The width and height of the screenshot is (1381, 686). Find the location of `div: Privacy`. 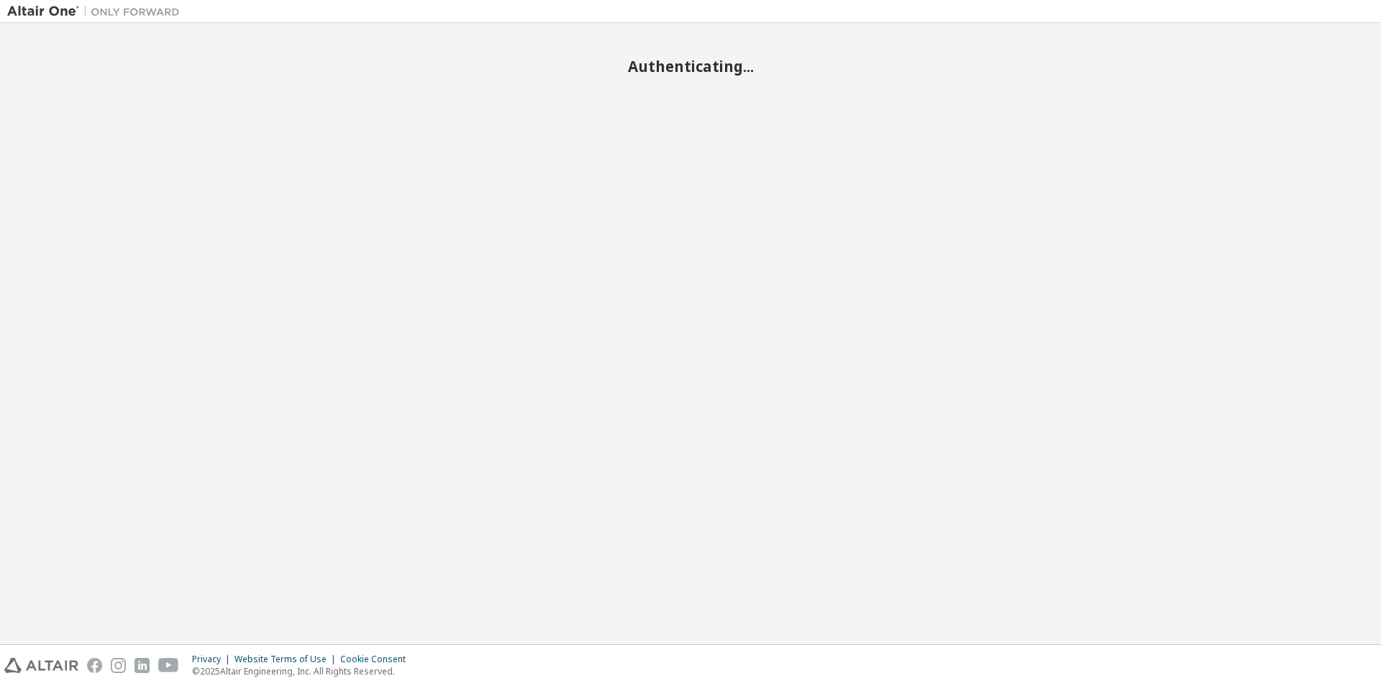

div: Privacy is located at coordinates (213, 659).